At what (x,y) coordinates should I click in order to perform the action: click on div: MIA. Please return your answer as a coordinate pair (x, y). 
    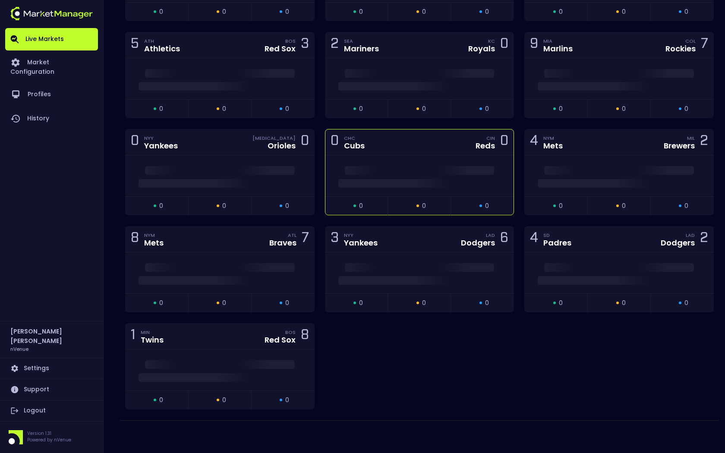
    Looking at the image, I should click on (558, 41).